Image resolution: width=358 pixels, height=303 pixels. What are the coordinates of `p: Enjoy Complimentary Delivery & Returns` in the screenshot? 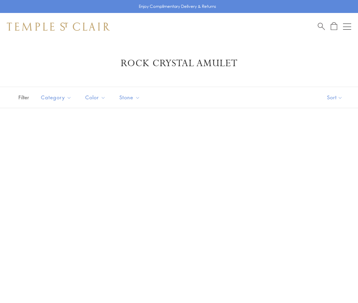 It's located at (177, 6).